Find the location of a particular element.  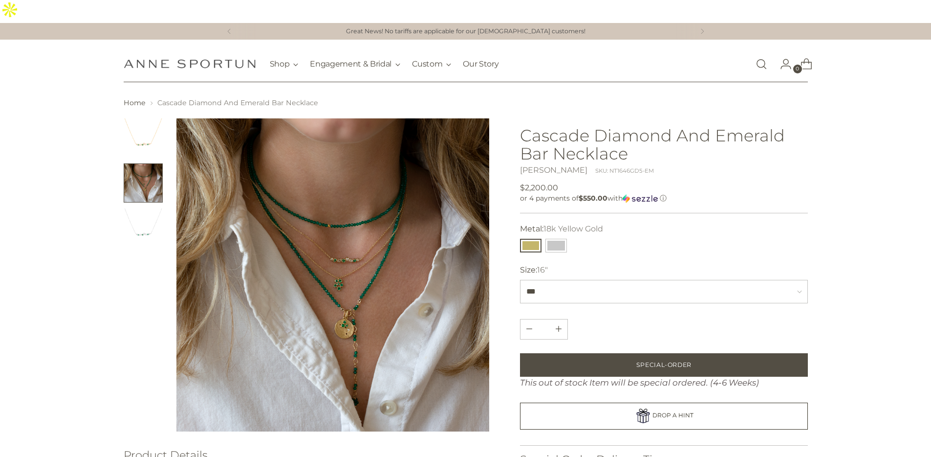

div: This out of stock Item will be special ordered. (4-6 Weeks) is located at coordinates (664, 383).